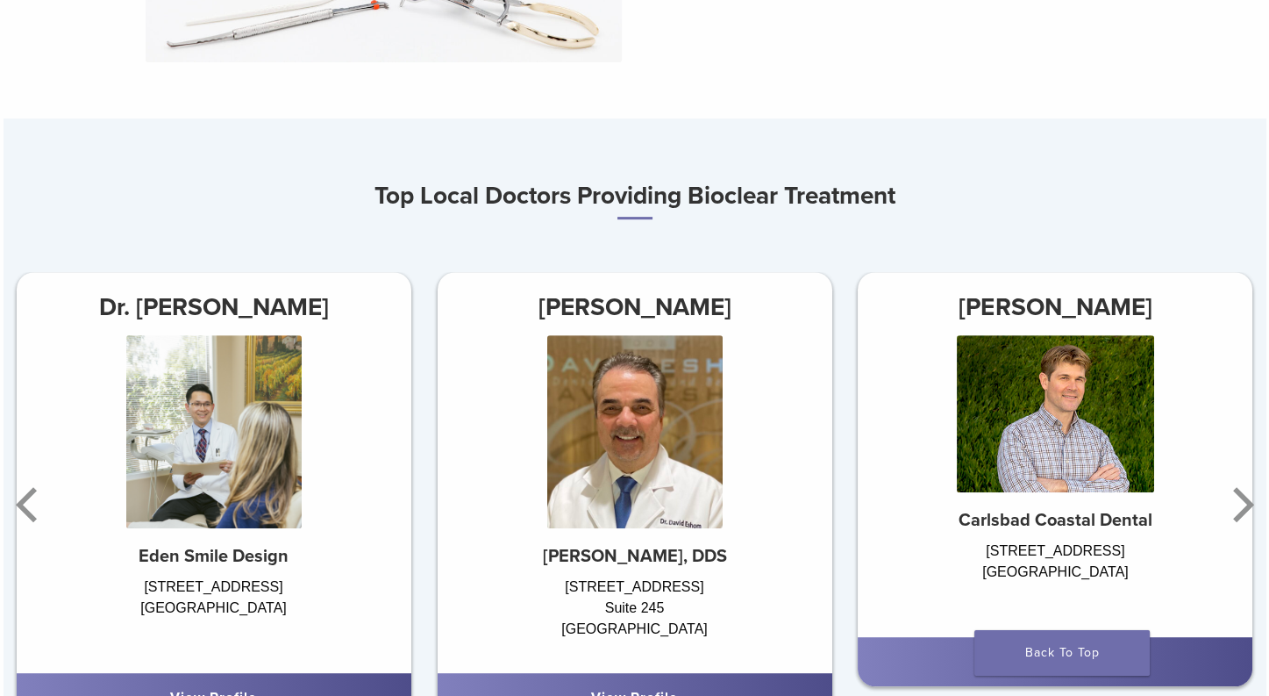  I want to click on h3: Top Local Doctors Providing Bioclear Treatment, so click(635, 197).